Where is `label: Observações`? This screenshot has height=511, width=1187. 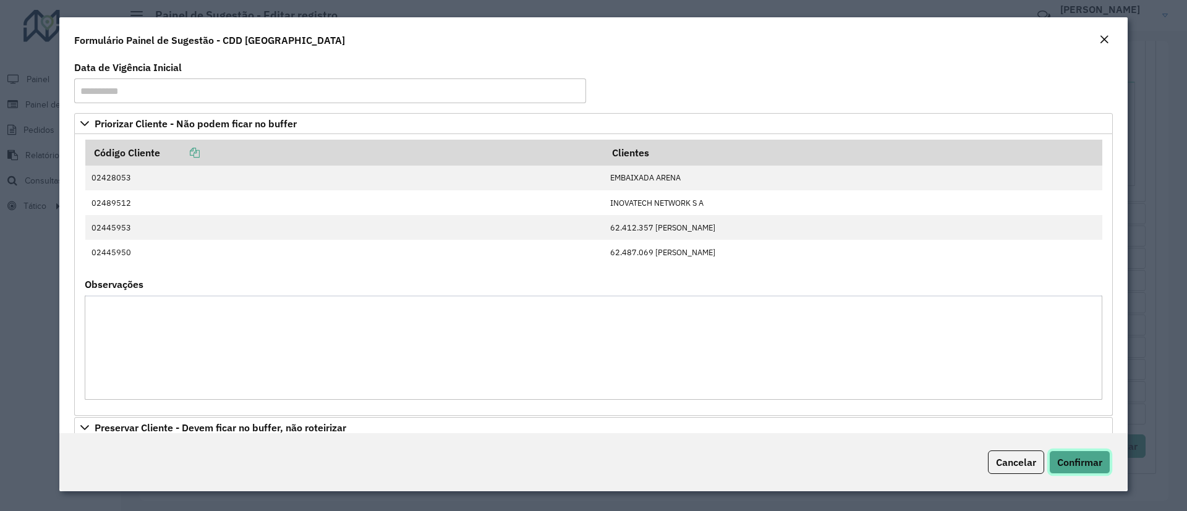 label: Observações is located at coordinates (114, 284).